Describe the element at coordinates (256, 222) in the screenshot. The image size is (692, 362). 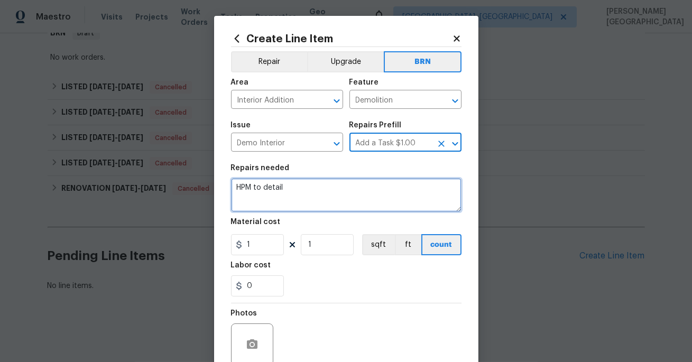
I see `h5: Material cost` at that location.